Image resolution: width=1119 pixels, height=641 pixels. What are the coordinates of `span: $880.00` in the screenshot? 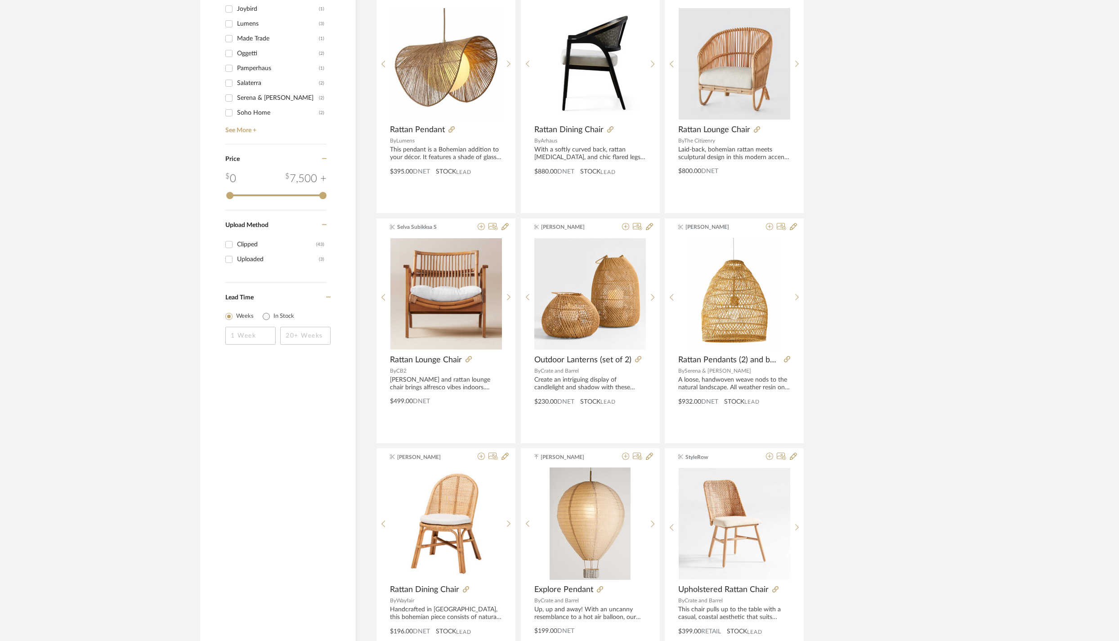 It's located at (545, 172).